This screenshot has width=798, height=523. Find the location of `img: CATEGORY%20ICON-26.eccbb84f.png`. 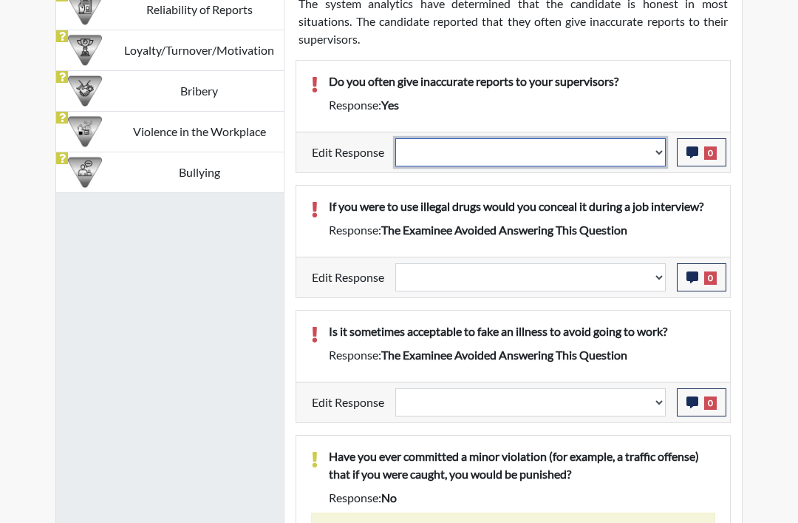

img: CATEGORY%20ICON-26.eccbb84f.png is located at coordinates (85, 132).